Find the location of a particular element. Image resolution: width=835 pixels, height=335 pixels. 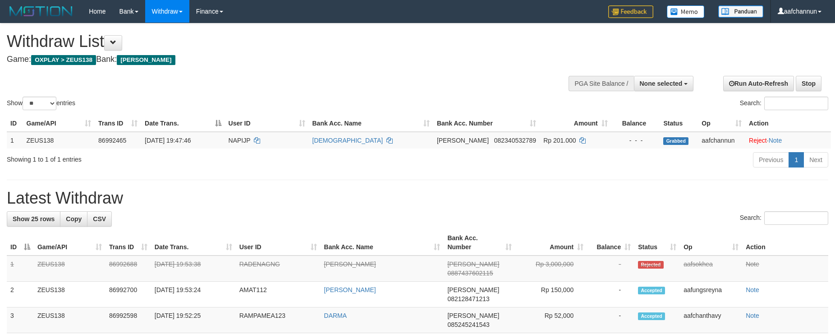

a: DARMA is located at coordinates (336, 315).